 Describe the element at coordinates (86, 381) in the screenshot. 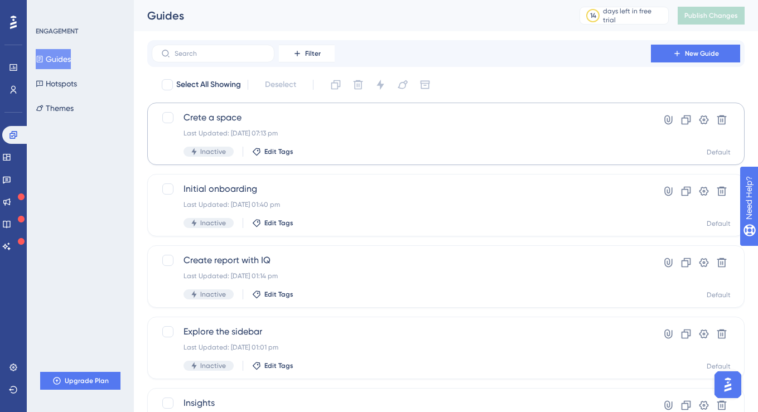

I see `span: Upgrade Plan` at that location.